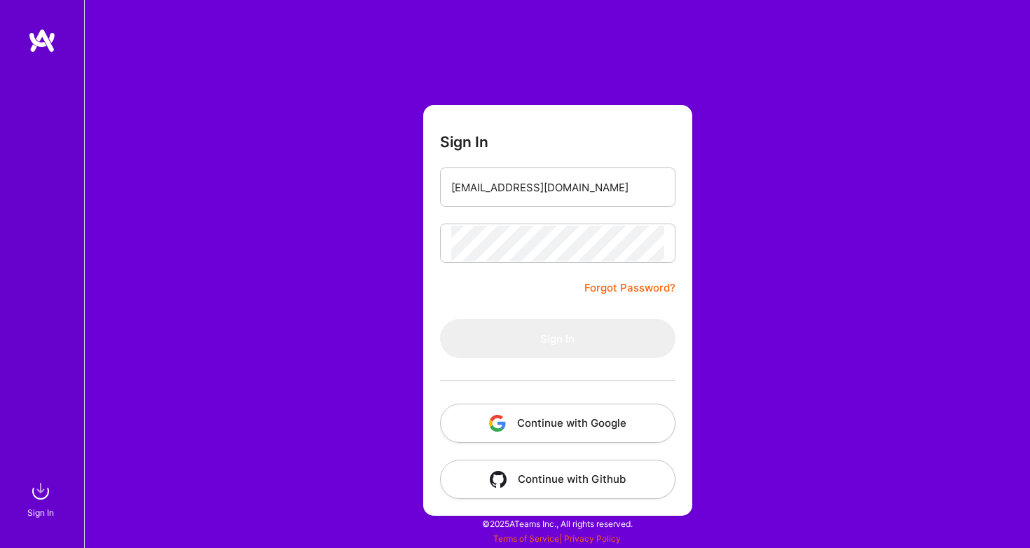 The image size is (1030, 548). Describe the element at coordinates (558, 187) in the screenshot. I see `input: Email...` at that location.